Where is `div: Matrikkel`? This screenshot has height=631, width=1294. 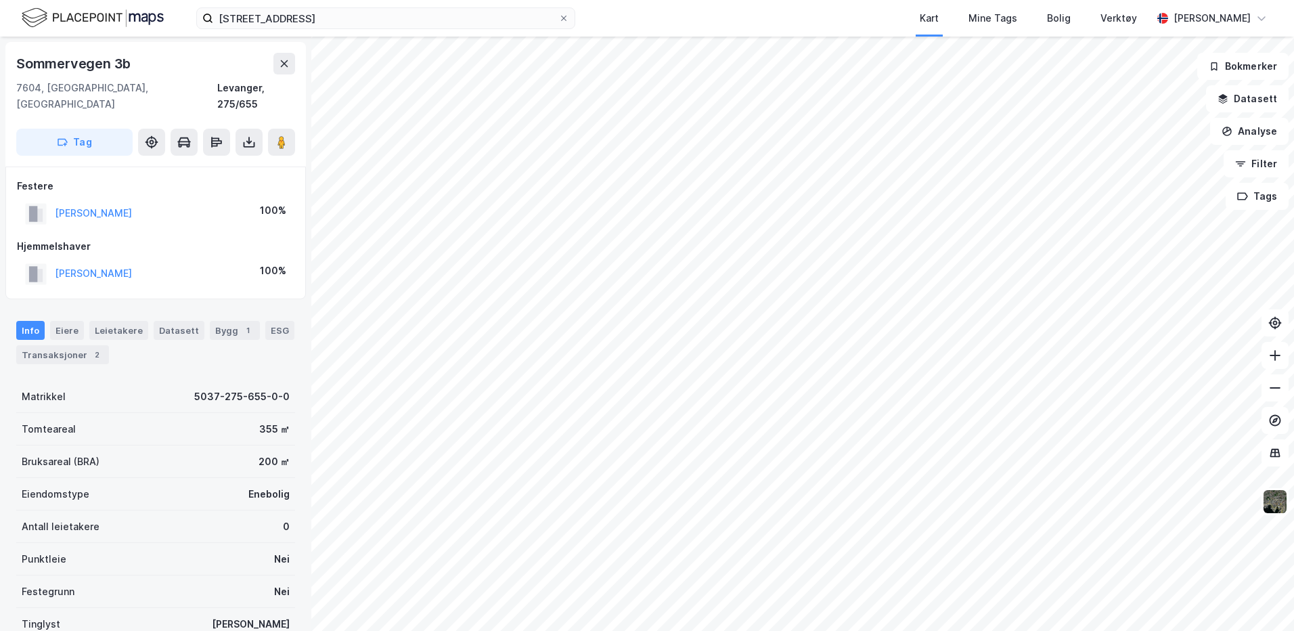 div: Matrikkel is located at coordinates (43, 397).